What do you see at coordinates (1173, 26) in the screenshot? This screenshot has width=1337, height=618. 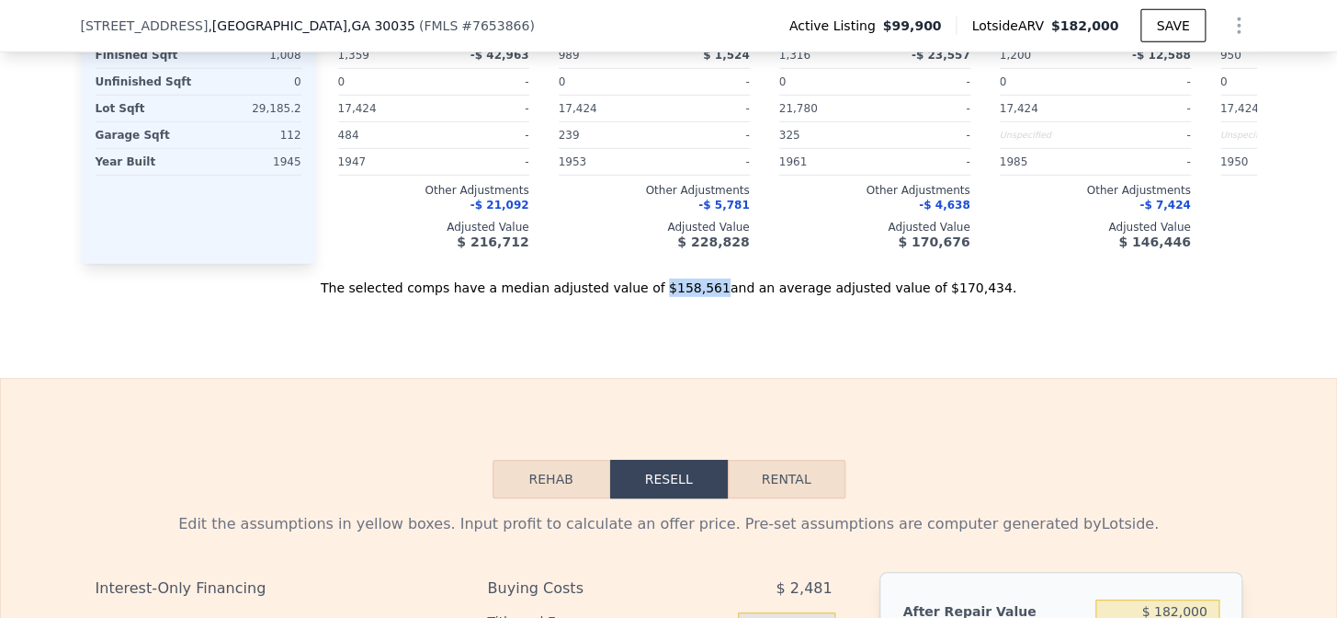 I see `button: SAVE` at bounding box center [1173, 26].